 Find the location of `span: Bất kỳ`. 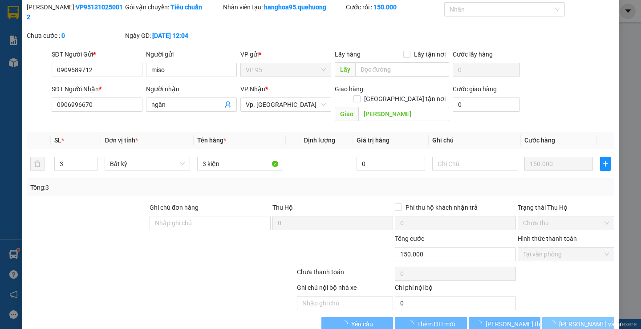

span: Bất kỳ is located at coordinates (147, 164).